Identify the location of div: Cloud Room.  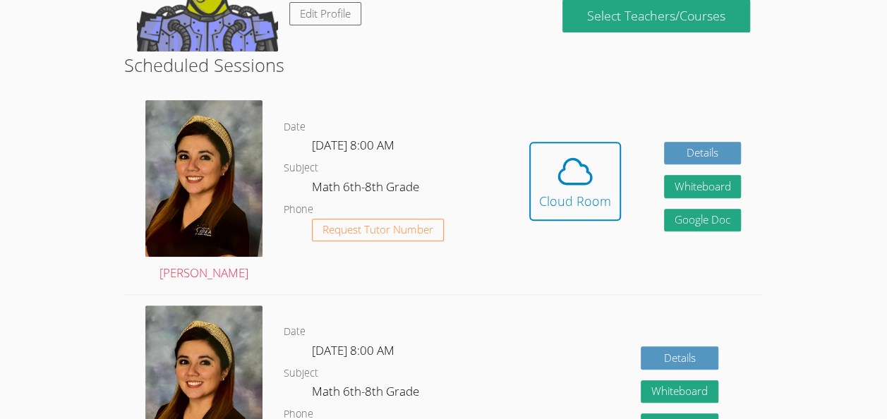
(575, 201).